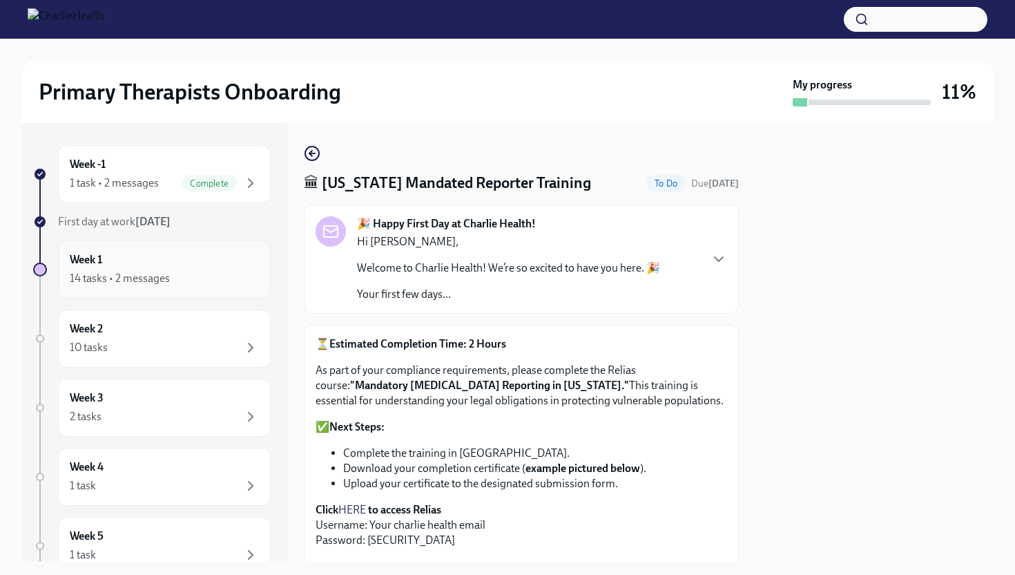 The image size is (1015, 575). I want to click on h6: Week 5, so click(86, 536).